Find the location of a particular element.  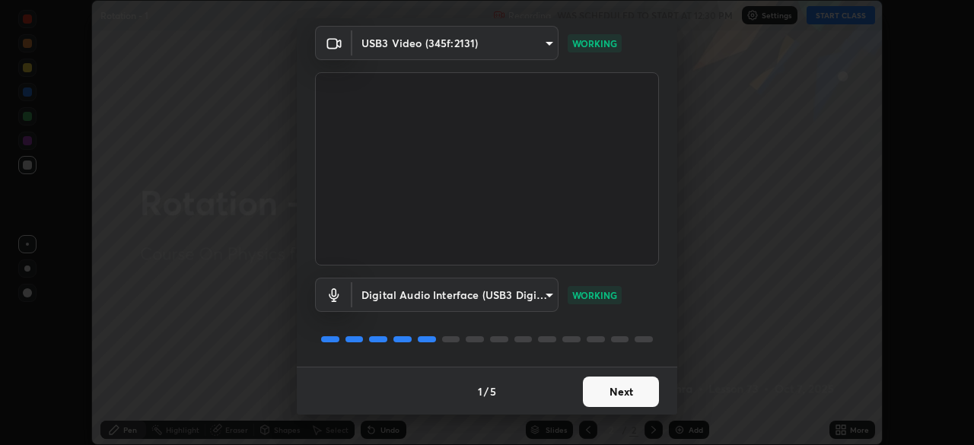

button: Next is located at coordinates (621, 392).